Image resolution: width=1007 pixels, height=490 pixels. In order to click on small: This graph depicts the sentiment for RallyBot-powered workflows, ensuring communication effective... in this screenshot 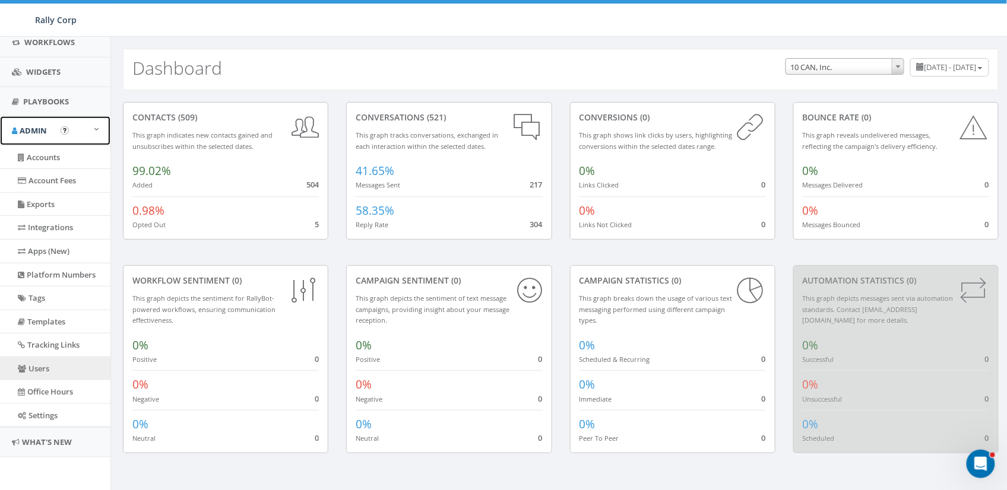, I will do `click(204, 309)`.